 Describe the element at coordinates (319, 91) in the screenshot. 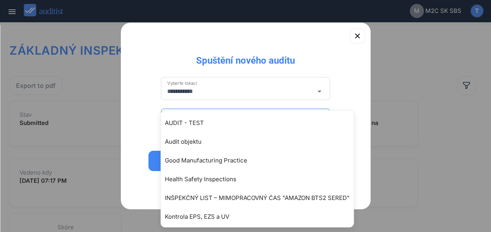

I see `i: arrow_drop_down` at that location.